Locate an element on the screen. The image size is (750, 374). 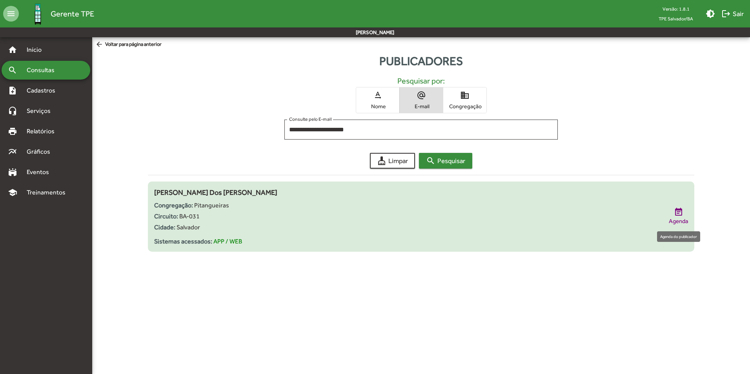
span: Início is located at coordinates (37, 50).